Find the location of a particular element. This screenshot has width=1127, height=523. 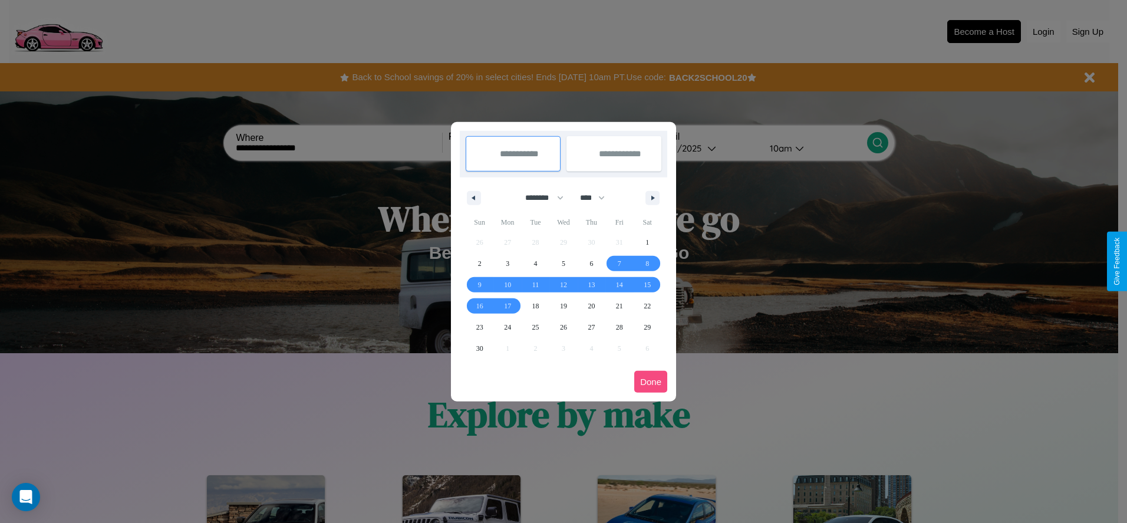

span: 19 is located at coordinates (563, 306).